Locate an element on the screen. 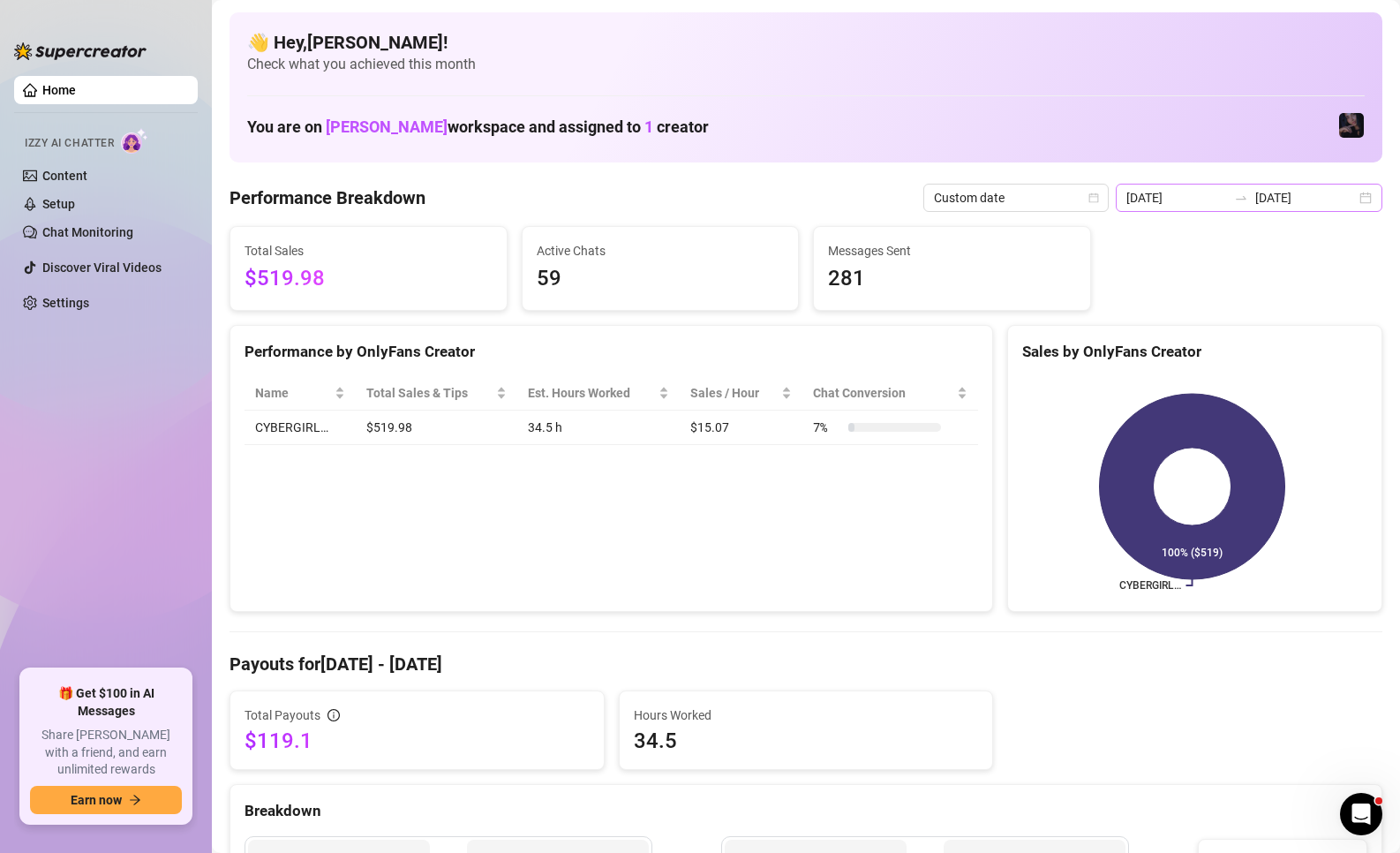 The image size is (1400, 853). input: Start date is located at coordinates (1177, 197).